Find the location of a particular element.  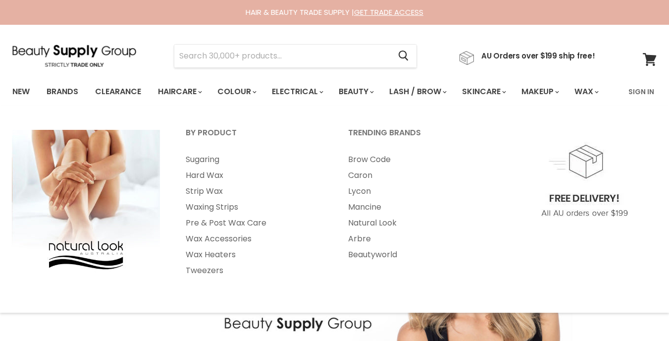

button: Search is located at coordinates (403, 56).